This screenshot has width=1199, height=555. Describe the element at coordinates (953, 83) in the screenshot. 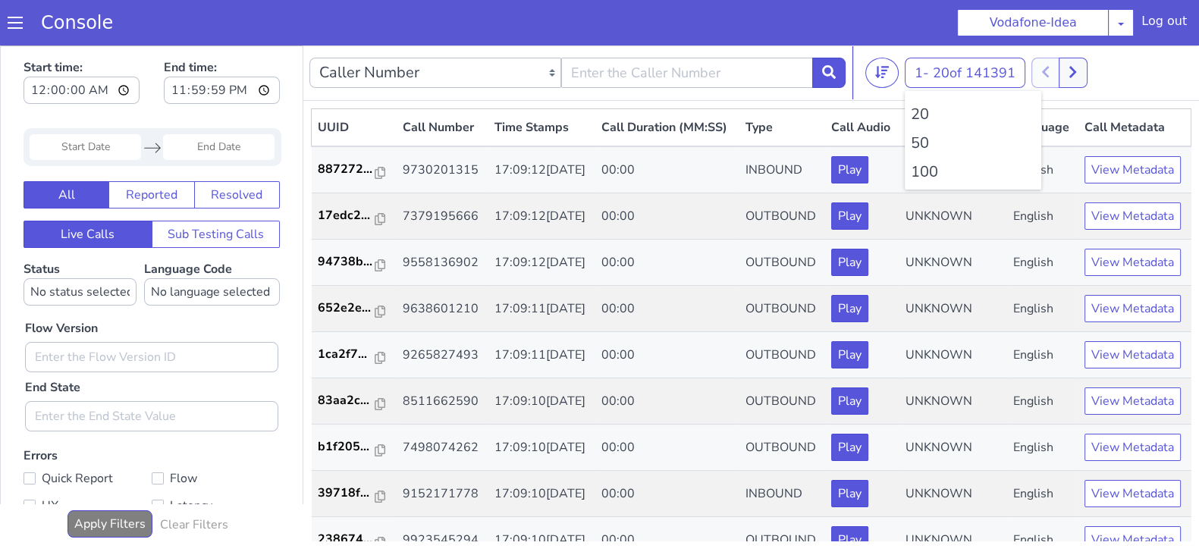

I see `th: Status` at that location.